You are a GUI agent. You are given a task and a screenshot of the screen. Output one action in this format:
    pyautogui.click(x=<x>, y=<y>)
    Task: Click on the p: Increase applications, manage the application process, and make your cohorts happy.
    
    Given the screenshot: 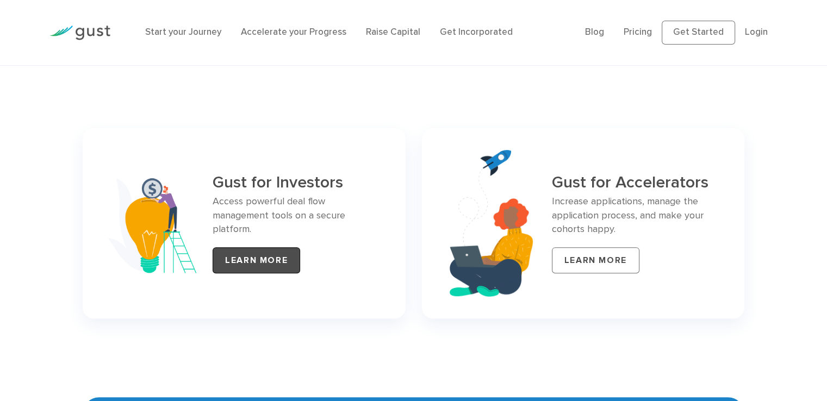 What is the action you would take?
    pyautogui.click(x=635, y=216)
    